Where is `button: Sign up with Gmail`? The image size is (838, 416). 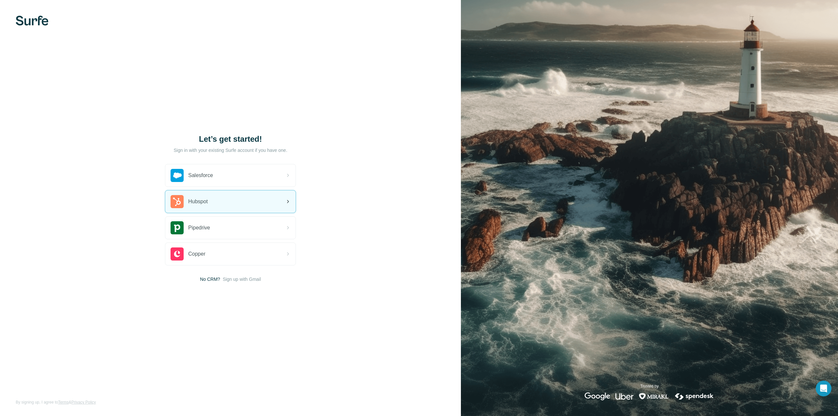 button: Sign up with Gmail is located at coordinates (242, 279).